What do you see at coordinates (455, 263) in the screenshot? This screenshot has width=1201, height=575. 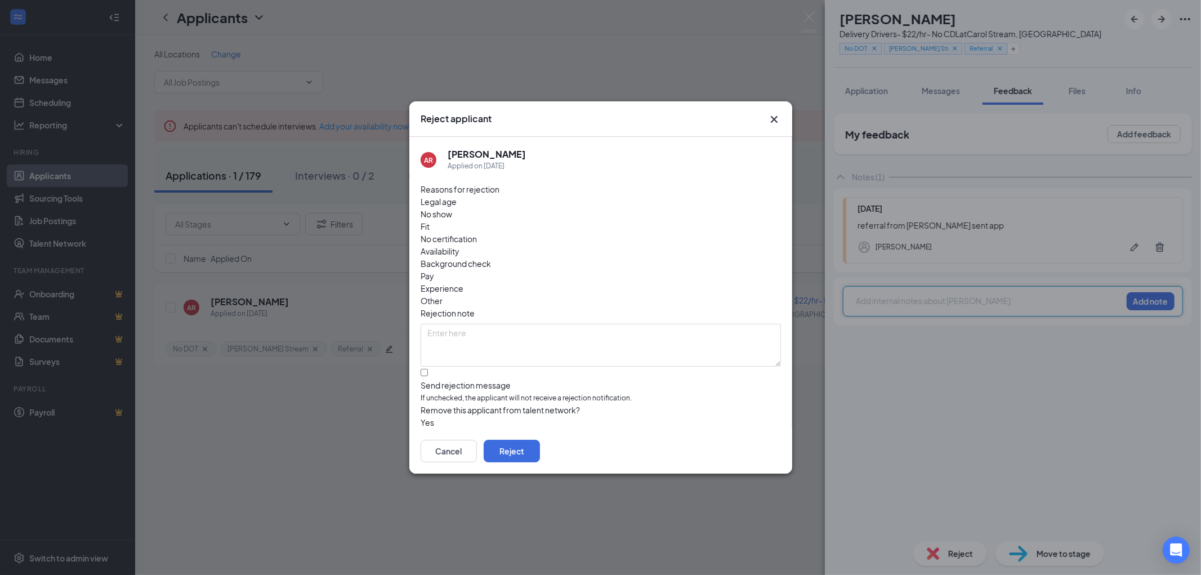 I see `span: Background check` at bounding box center [455, 263].